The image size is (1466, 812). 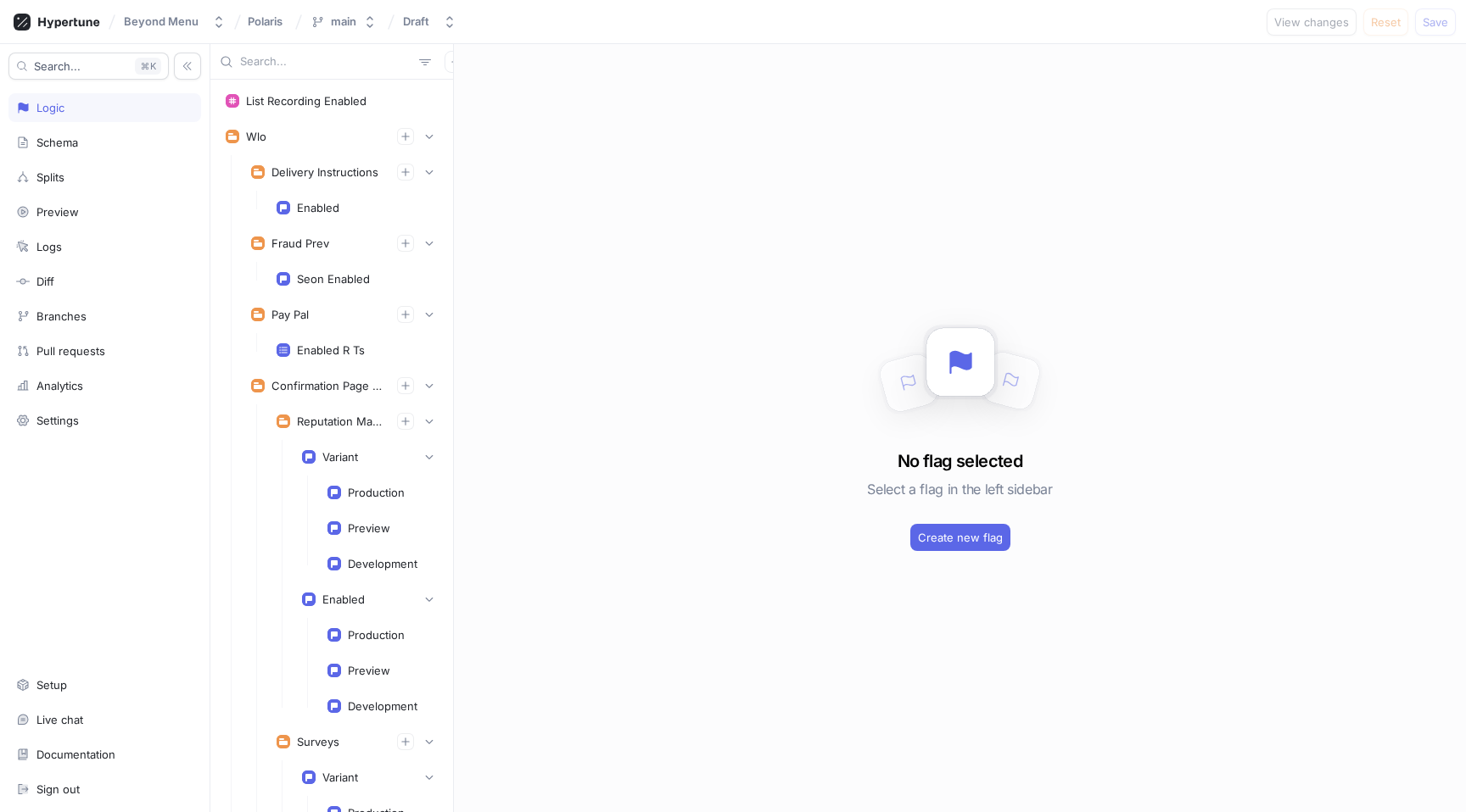 What do you see at coordinates (306, 101) in the screenshot?
I see `div: List Recording Enabled` at bounding box center [306, 101].